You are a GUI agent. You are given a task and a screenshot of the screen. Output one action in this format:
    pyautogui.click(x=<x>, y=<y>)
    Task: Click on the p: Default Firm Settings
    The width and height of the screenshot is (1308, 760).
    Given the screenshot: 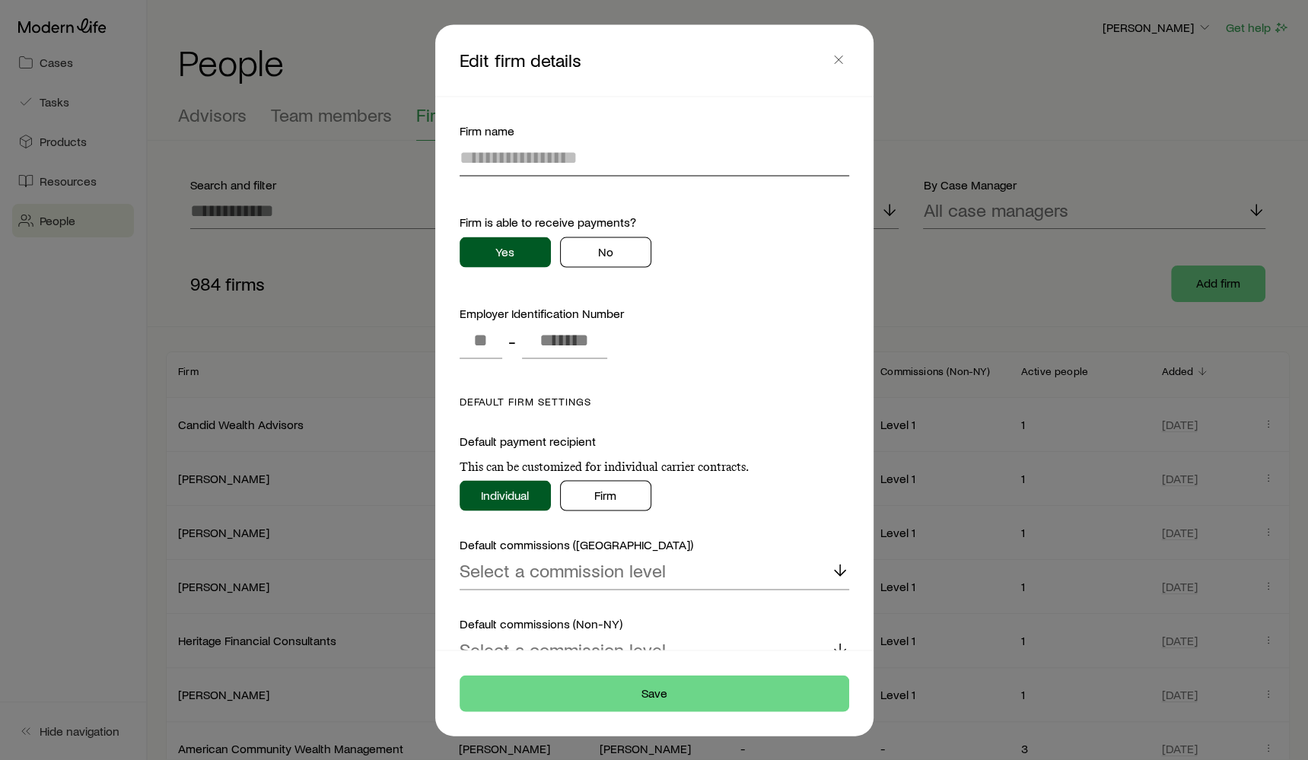 What is the action you would take?
    pyautogui.click(x=655, y=401)
    